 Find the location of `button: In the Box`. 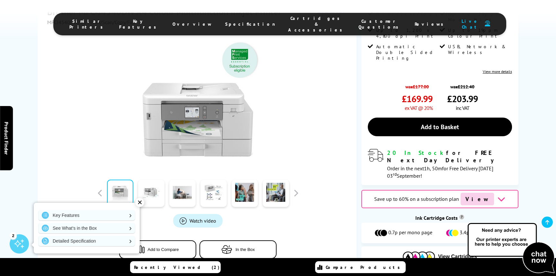

button: In the Box is located at coordinates (238, 249).